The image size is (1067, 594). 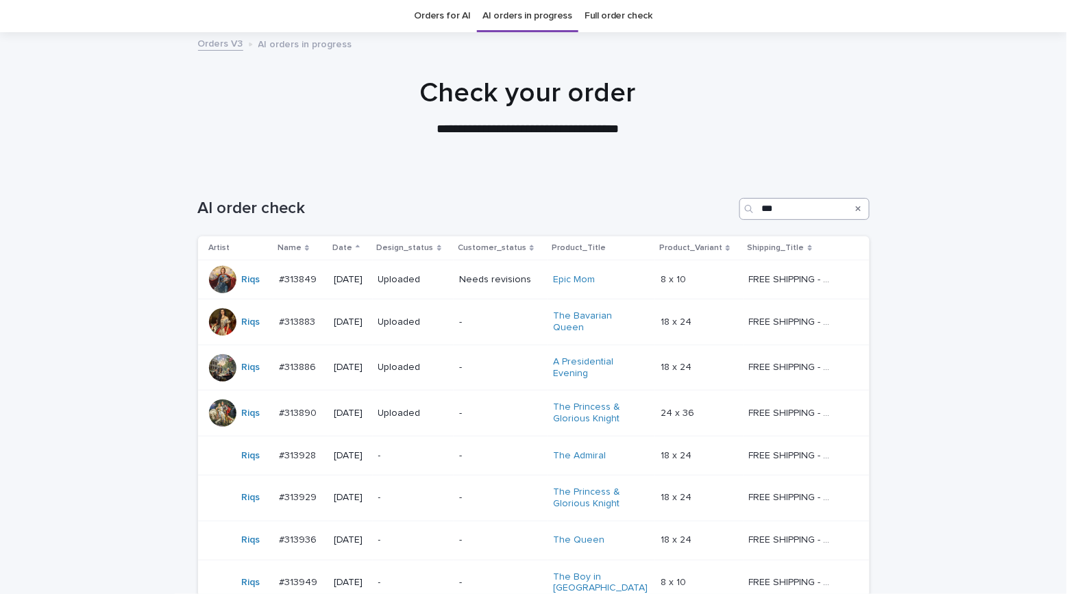 What do you see at coordinates (300, 581) in the screenshot?
I see `p: #313949` at bounding box center [300, 581].